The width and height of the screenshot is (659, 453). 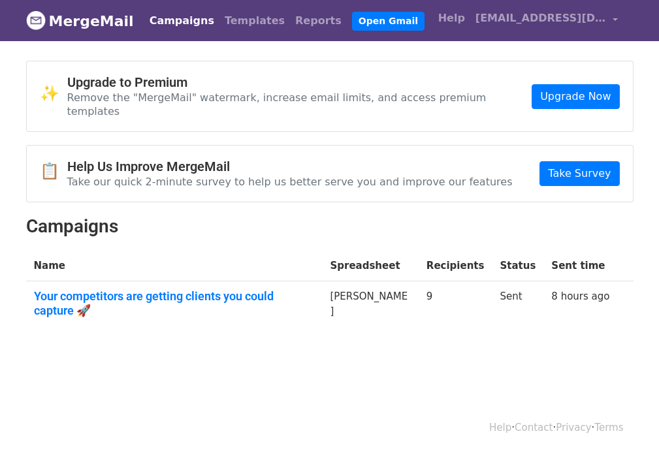 I want to click on h4: Upgrade to Premium, so click(x=300, y=82).